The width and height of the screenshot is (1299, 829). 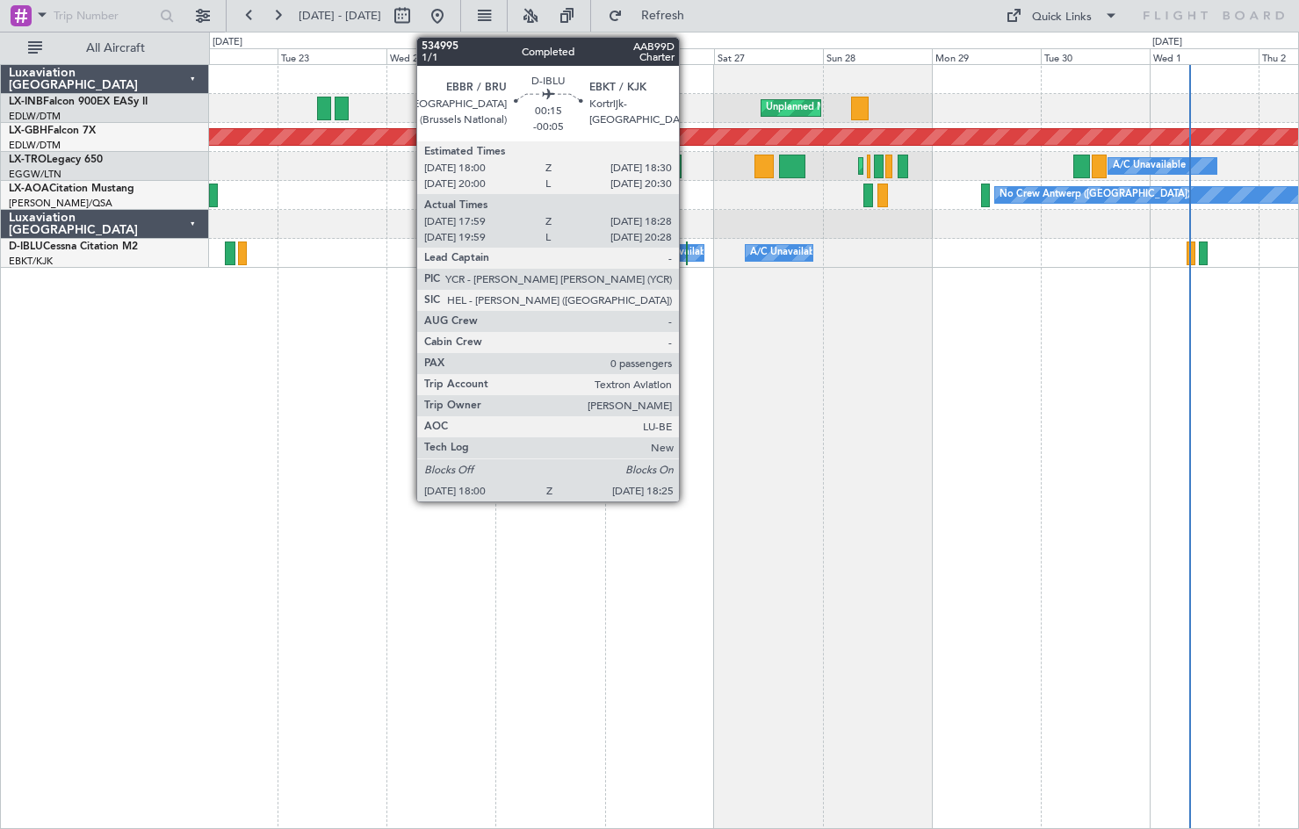 I want to click on div: Wed 24, so click(x=441, y=56).